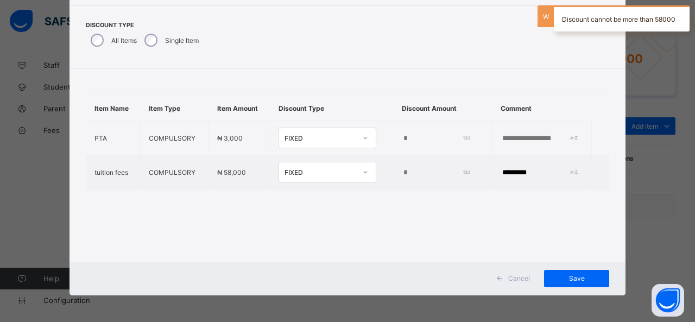 This screenshot has height=322, width=695. Describe the element at coordinates (668, 300) in the screenshot. I see `button: Open asap` at that location.